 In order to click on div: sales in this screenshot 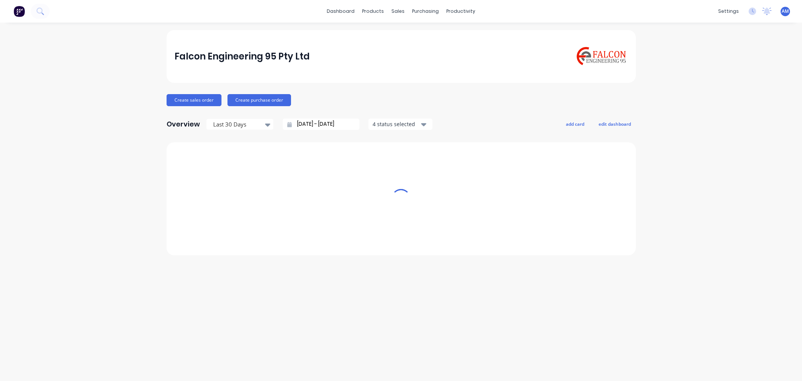, I will do `click(398, 11)`.